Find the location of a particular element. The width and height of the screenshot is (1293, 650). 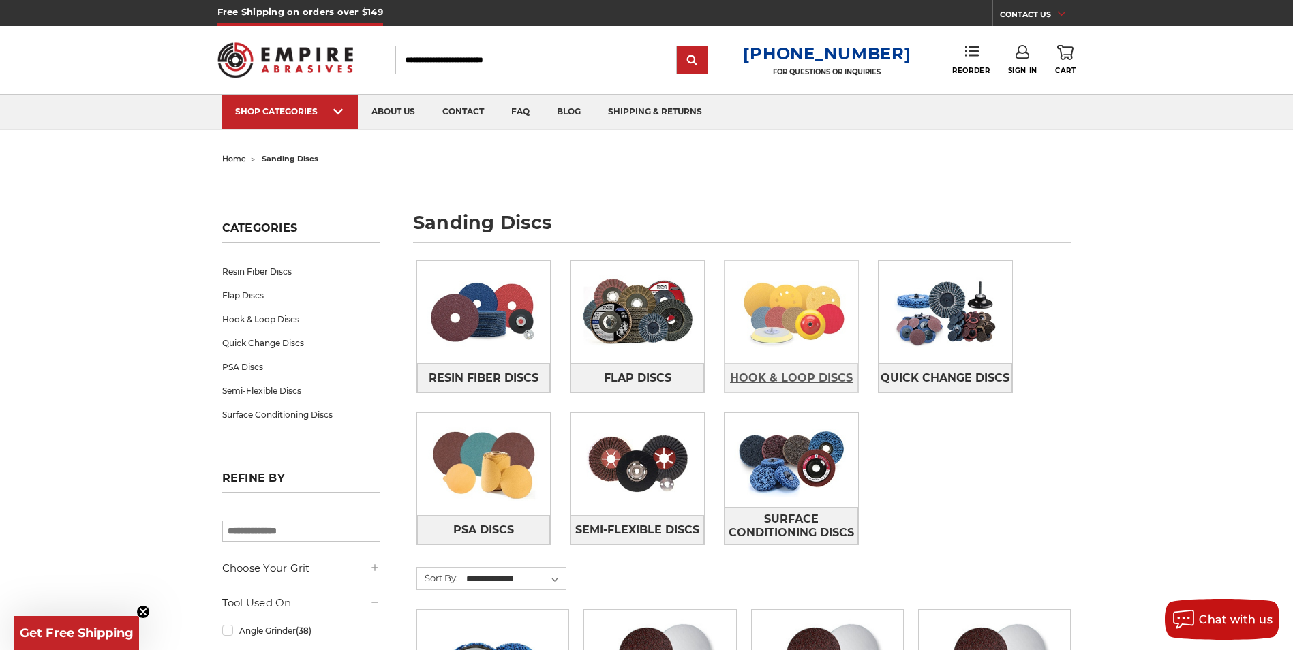

span: Cart is located at coordinates (1065, 70).